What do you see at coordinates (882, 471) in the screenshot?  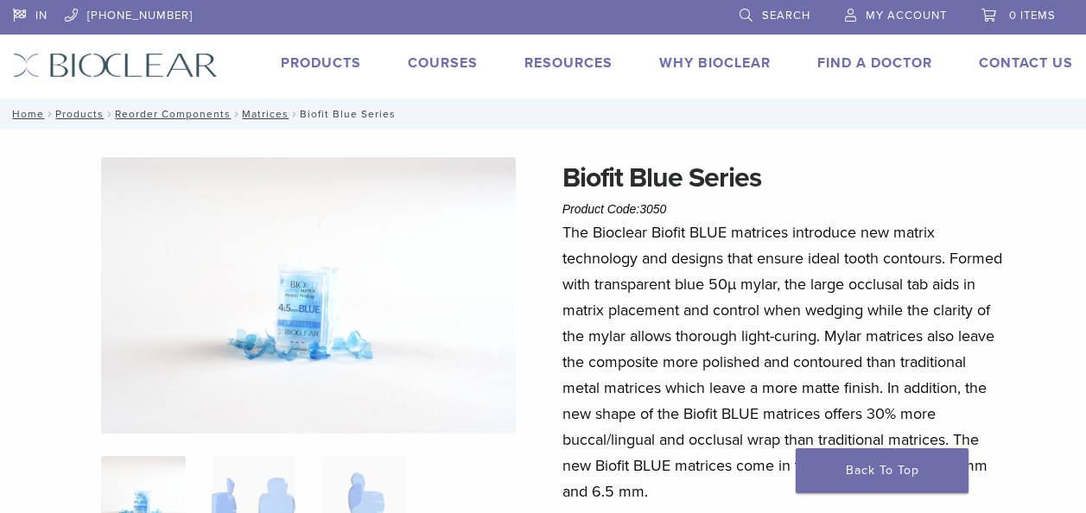 I see `a: Back To Top` at bounding box center [882, 471].